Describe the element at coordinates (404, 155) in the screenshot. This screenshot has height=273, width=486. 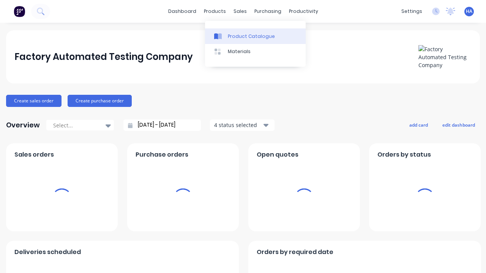
I see `span: Orders by status` at that location.